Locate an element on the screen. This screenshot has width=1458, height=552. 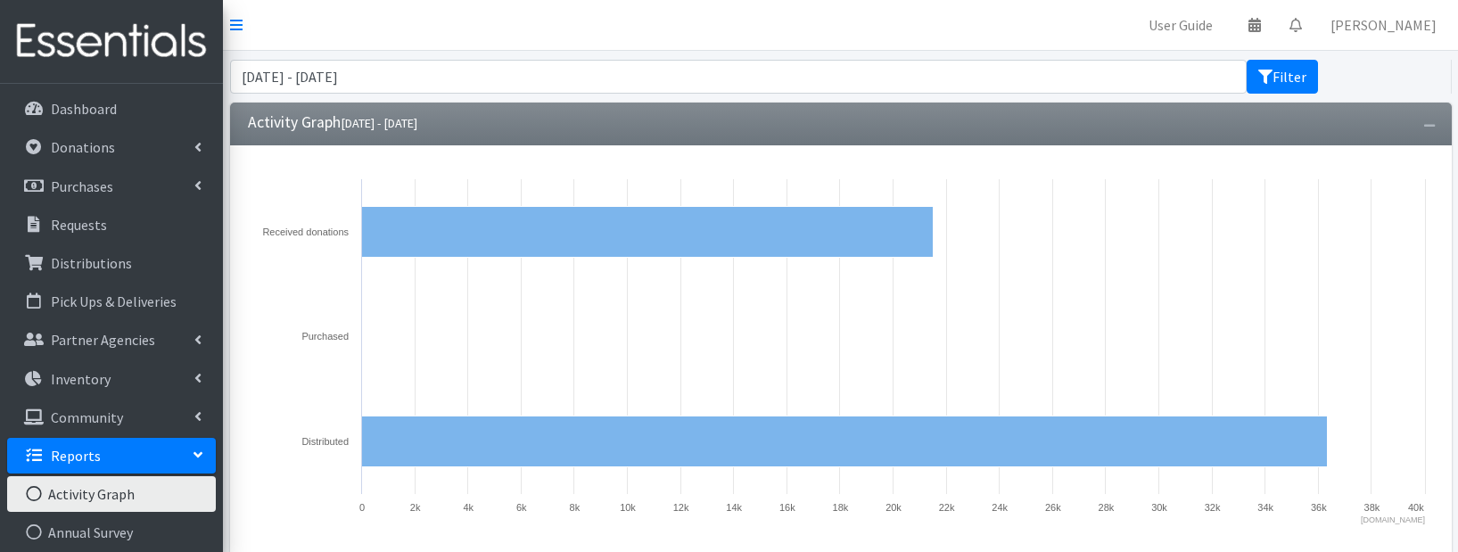
text: 34k is located at coordinates (1265, 507).